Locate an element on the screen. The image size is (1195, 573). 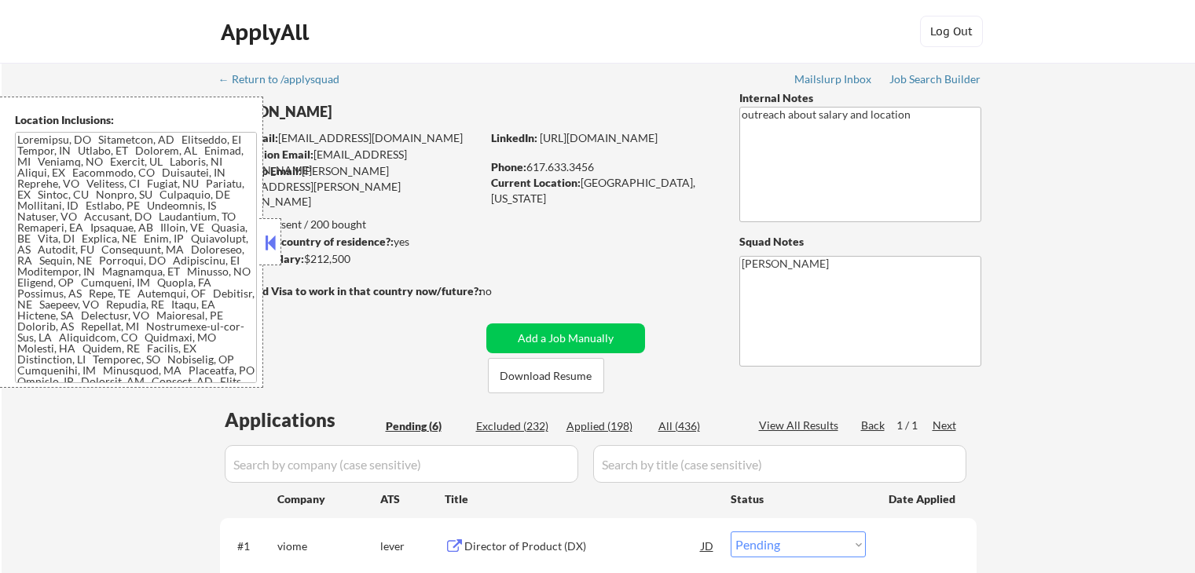
div: View All Results is located at coordinates (800, 426).